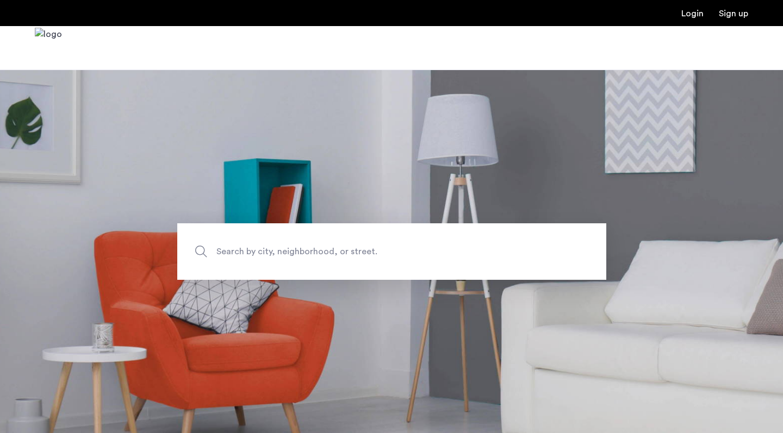 The height and width of the screenshot is (433, 783). I want to click on a: Cazamio Logo, so click(48, 48).